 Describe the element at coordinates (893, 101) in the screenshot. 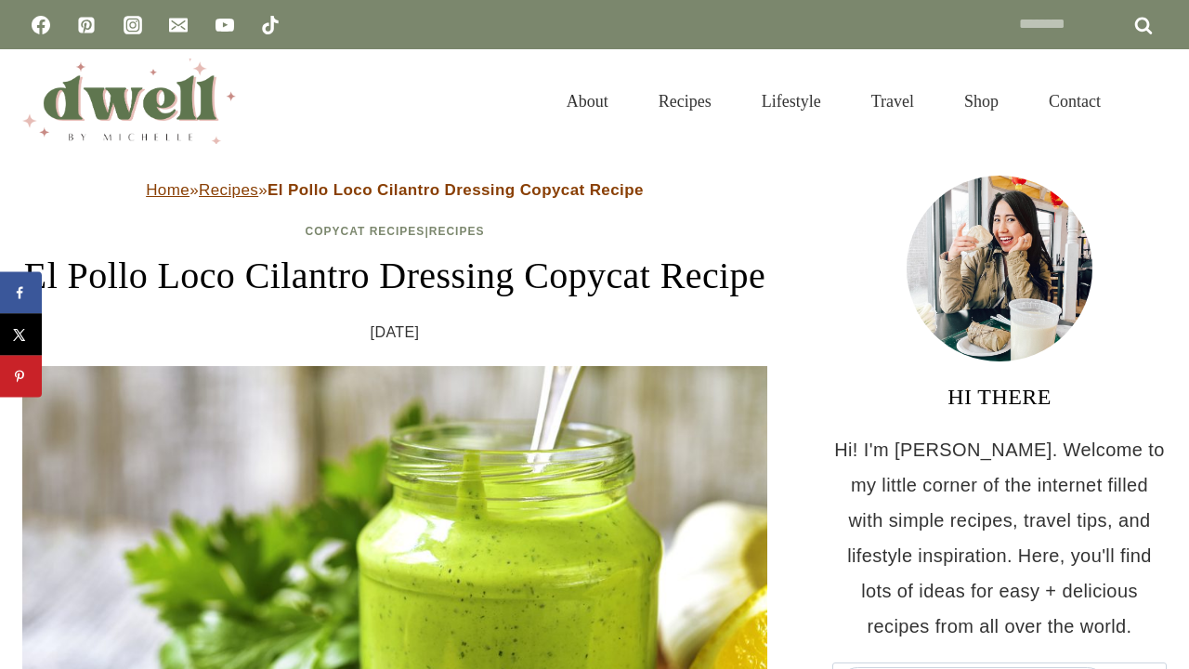

I see `a: Travel` at that location.